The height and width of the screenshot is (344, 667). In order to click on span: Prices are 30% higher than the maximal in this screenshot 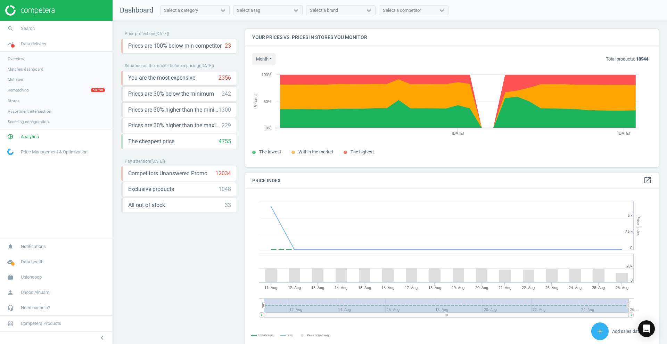, I will do `click(175, 125)`.